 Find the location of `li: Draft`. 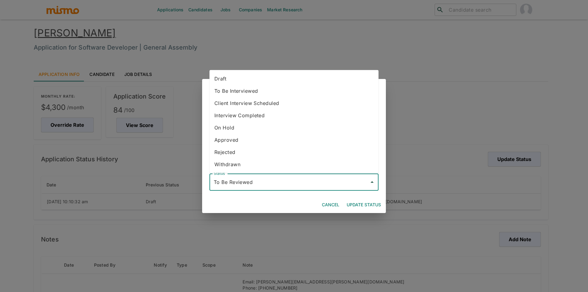

li: Draft is located at coordinates (294, 79).